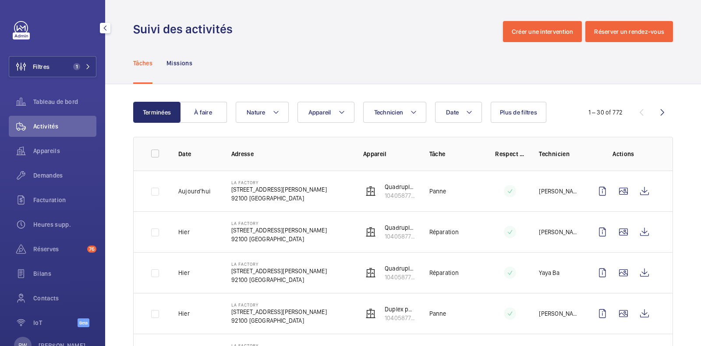 The image size is (701, 346). Describe the element at coordinates (320, 112) in the screenshot. I see `span: Appareil` at that location.